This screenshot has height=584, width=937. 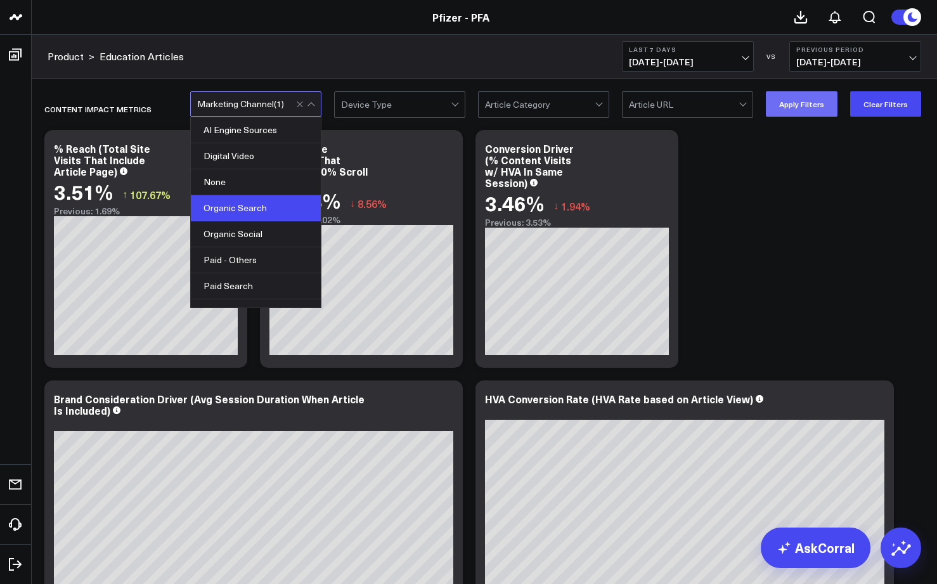 What do you see at coordinates (256, 312) in the screenshot?
I see `div: Paid Social` at bounding box center [256, 312].